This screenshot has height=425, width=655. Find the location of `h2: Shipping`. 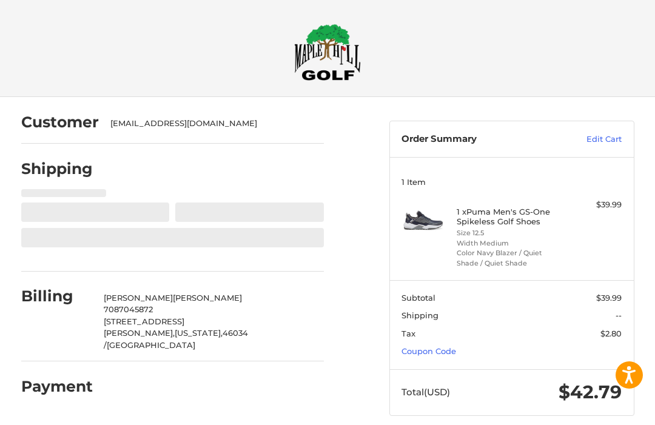

h2: Shipping is located at coordinates (57, 169).